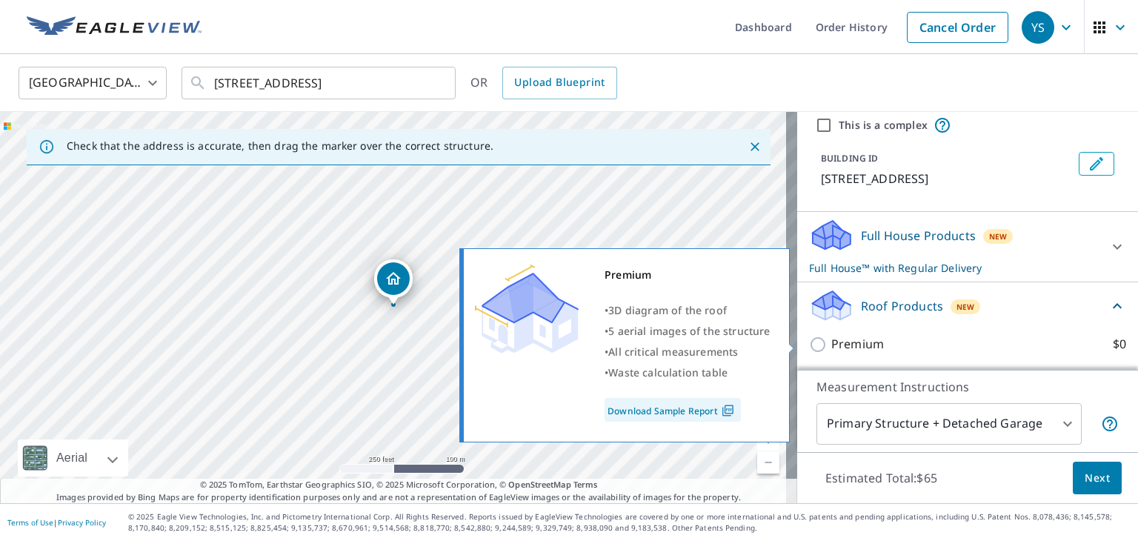 This screenshot has width=1138, height=541. What do you see at coordinates (560, 82) in the screenshot?
I see `span: Upload Blueprint` at bounding box center [560, 82].